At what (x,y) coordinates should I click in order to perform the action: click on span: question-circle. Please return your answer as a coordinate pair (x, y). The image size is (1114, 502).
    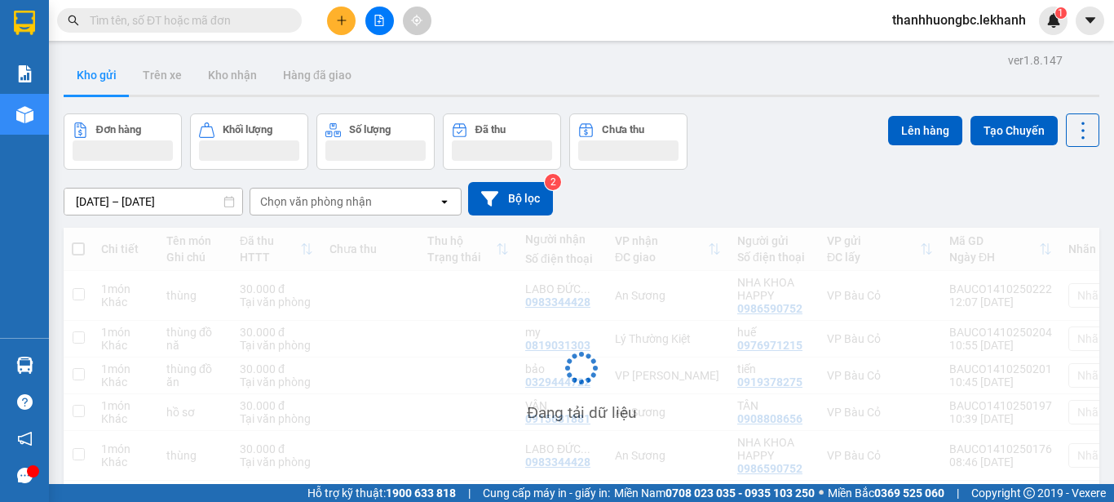
    Looking at the image, I should click on (24, 401).